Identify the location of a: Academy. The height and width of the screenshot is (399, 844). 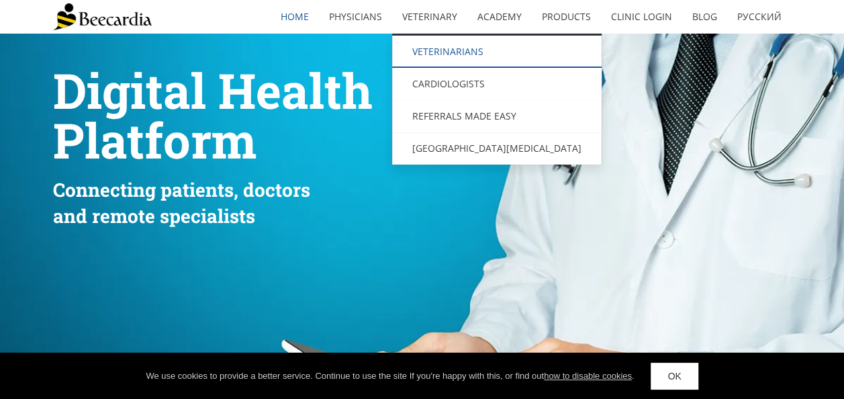
(500, 17).